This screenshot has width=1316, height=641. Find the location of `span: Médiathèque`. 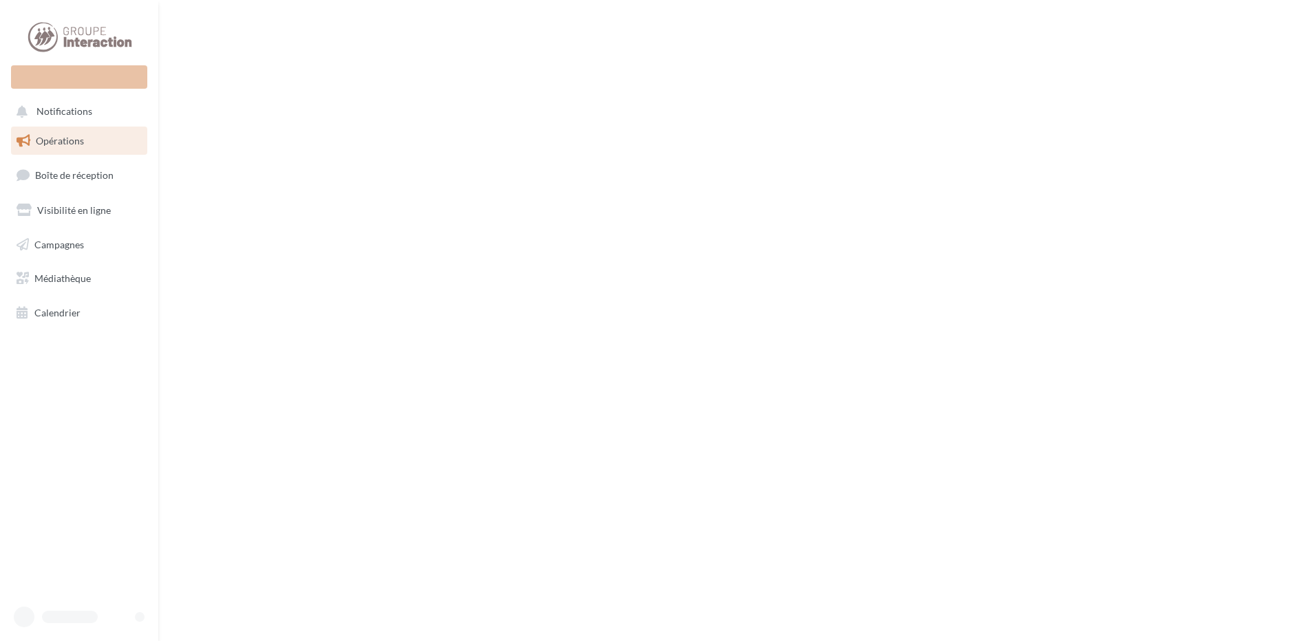

span: Médiathèque is located at coordinates (63, 278).